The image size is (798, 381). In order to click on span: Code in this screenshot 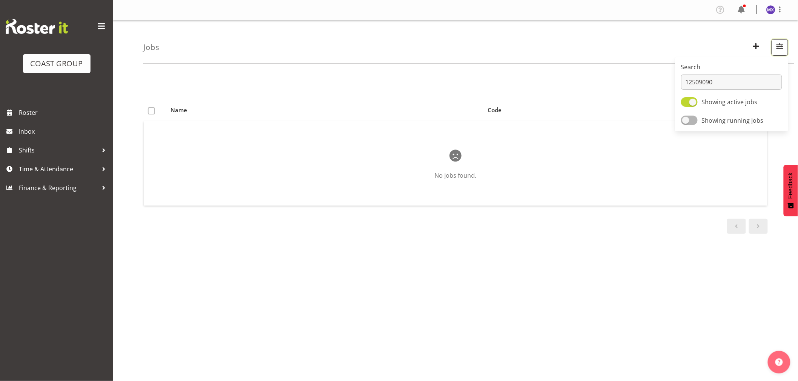, I will do `click(494, 110)`.